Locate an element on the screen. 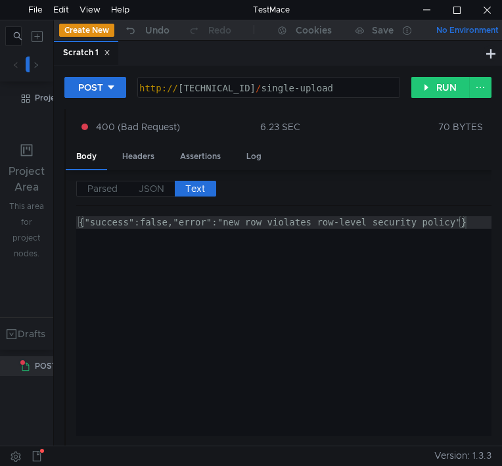 The height and width of the screenshot is (466, 502). span: Parsed is located at coordinates (103, 189).